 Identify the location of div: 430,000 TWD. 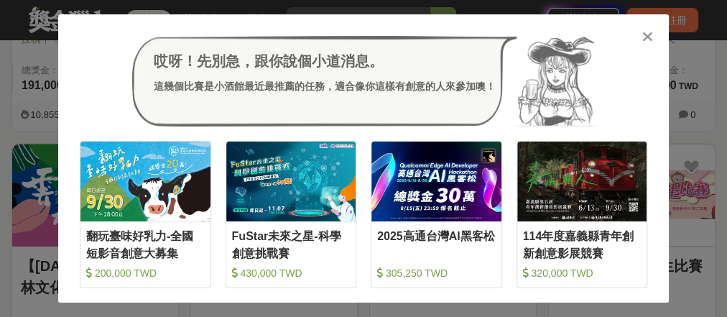
(291, 273).